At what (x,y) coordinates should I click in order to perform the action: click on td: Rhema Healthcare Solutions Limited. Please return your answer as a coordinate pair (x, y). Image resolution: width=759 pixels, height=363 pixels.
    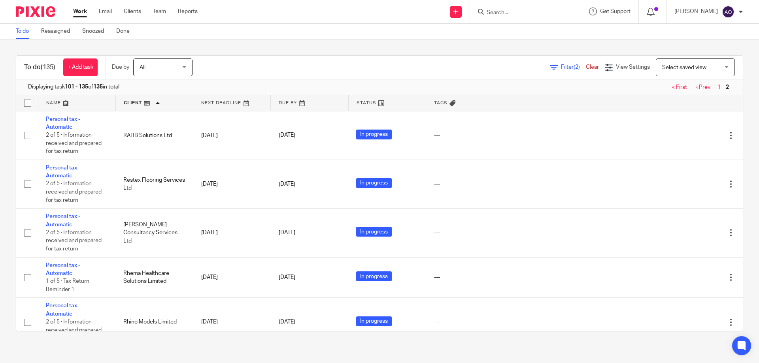
    Looking at the image, I should click on (154, 277).